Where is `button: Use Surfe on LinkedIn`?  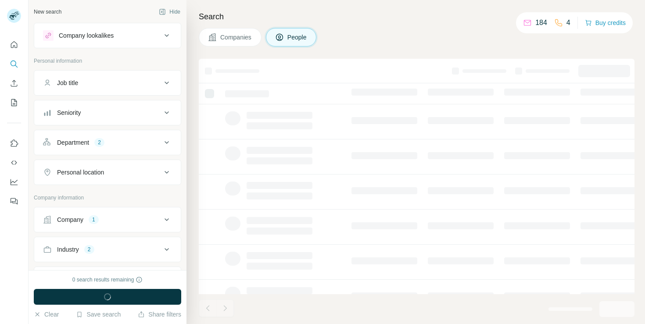 button: Use Surfe on LinkedIn is located at coordinates (14, 143).